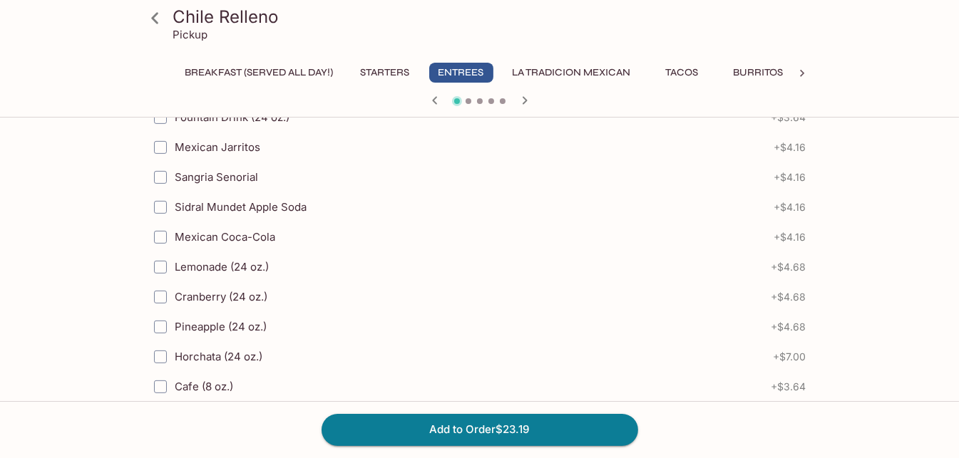 This screenshot has width=959, height=458. What do you see at coordinates (480, 430) in the screenshot?
I see `button: Add to Order$23.19` at bounding box center [480, 430].